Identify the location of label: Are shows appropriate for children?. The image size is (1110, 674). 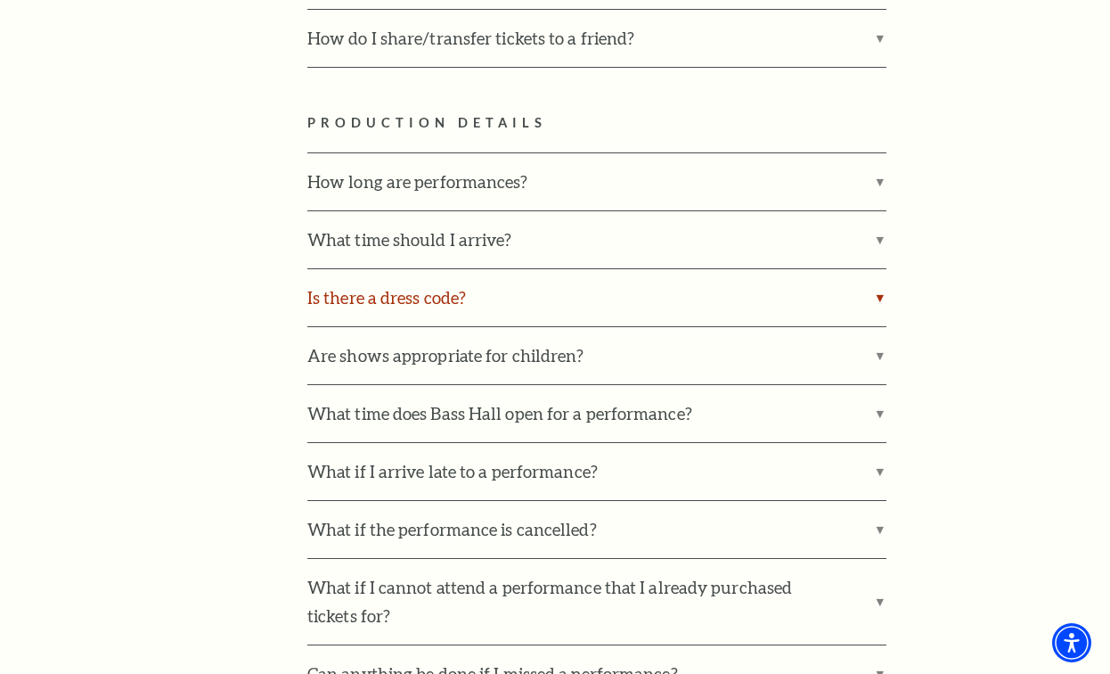
(597, 356).